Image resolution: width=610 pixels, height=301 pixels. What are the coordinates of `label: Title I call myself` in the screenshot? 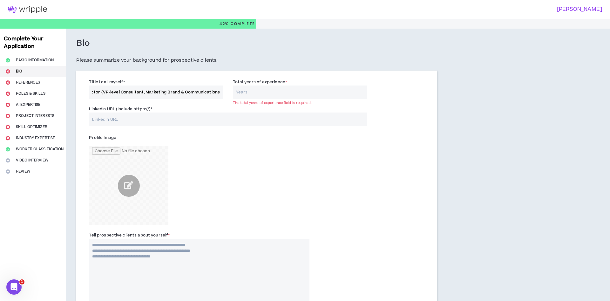 It's located at (107, 82).